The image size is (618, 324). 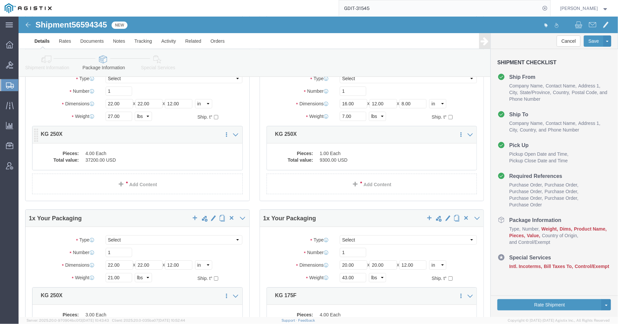 What do you see at coordinates (579, 8) in the screenshot?
I see `span: Andrew Wacyra` at bounding box center [579, 8].